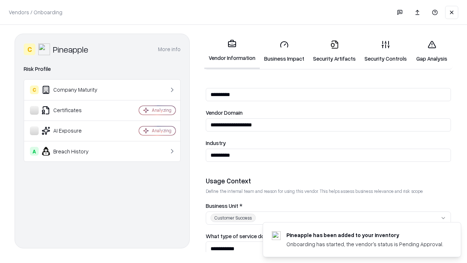 The width and height of the screenshot is (467, 263). What do you see at coordinates (73, 110) in the screenshot?
I see `div: Certificates` at bounding box center [73, 110].